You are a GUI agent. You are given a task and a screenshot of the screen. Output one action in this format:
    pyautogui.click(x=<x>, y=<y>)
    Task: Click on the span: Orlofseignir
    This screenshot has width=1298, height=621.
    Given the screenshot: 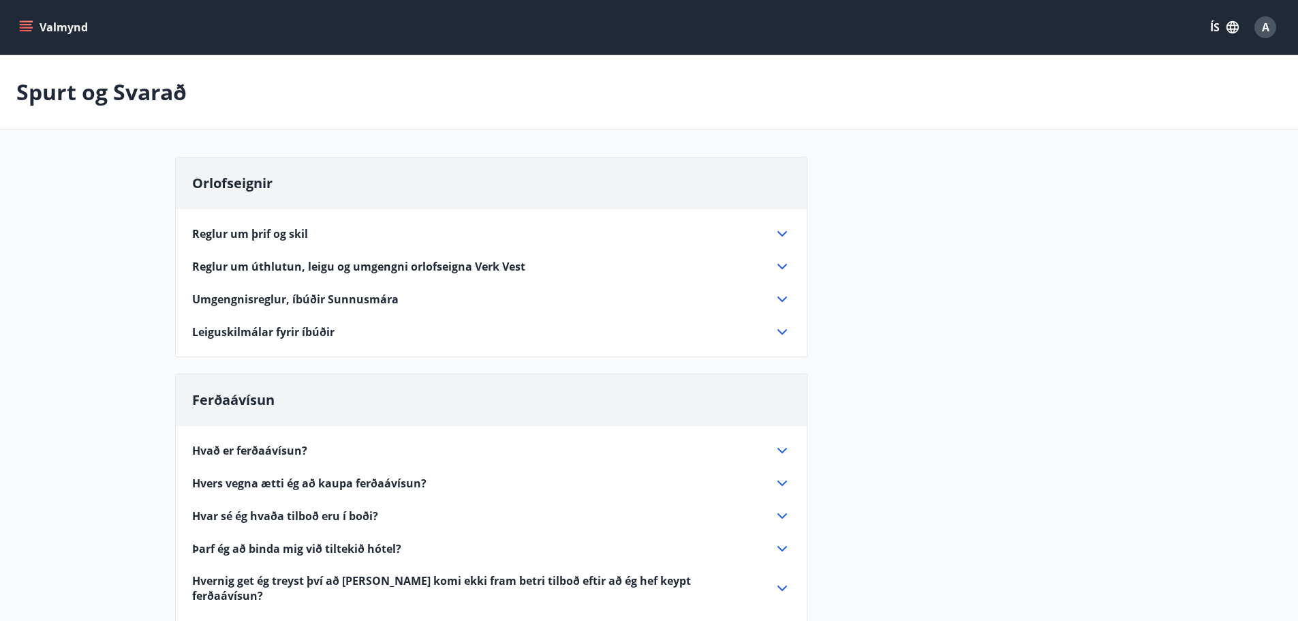 What is the action you would take?
    pyautogui.click(x=232, y=183)
    